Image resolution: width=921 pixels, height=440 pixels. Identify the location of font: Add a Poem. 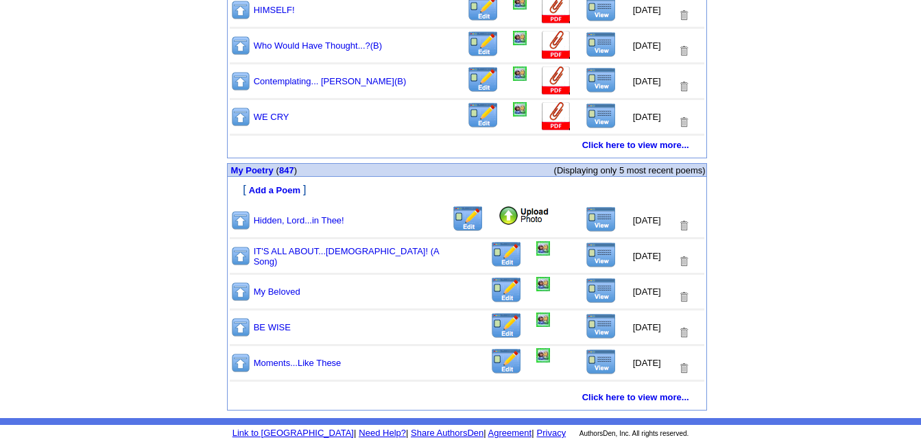
(274, 190).